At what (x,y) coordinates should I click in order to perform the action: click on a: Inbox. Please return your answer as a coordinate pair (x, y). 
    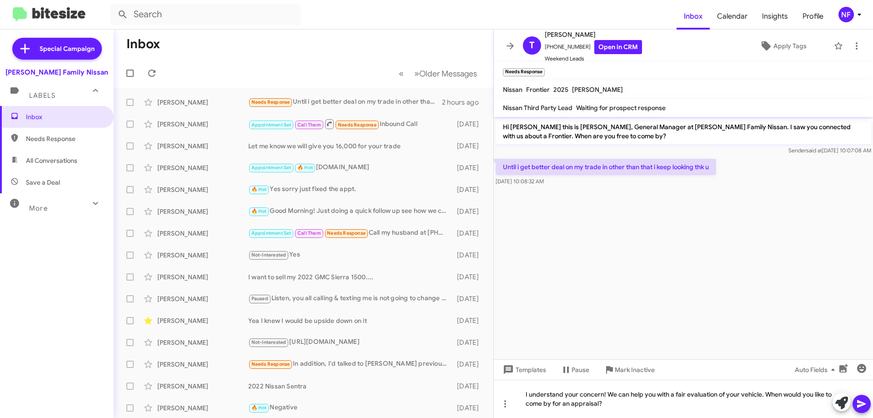
    Looking at the image, I should click on (693, 16).